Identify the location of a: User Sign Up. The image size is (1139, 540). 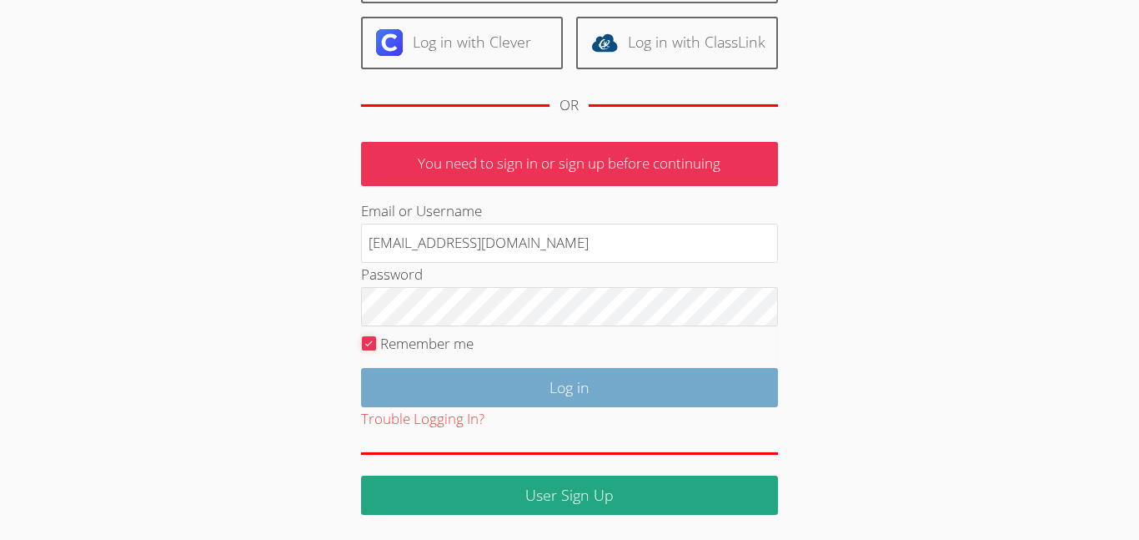
(570, 495).